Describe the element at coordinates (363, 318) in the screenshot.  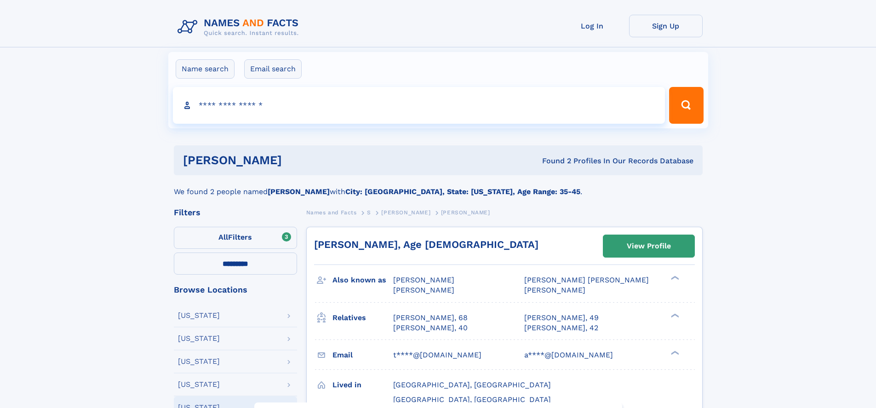
I see `h3: Relatives` at that location.